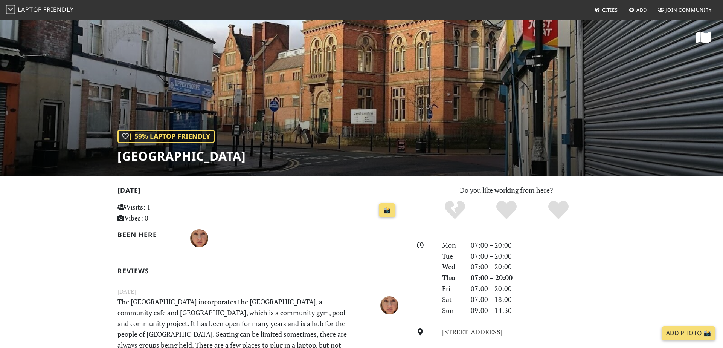 The height and width of the screenshot is (348, 723). What do you see at coordinates (452, 245) in the screenshot?
I see `div: Mon` at bounding box center [452, 245].